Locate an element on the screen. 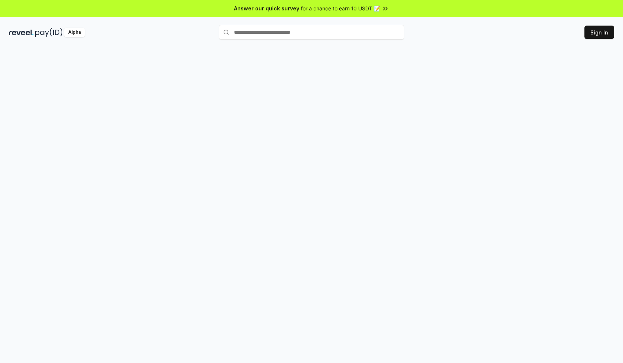  span: for a chance to earn 10 USDT 📝 is located at coordinates (341, 8).